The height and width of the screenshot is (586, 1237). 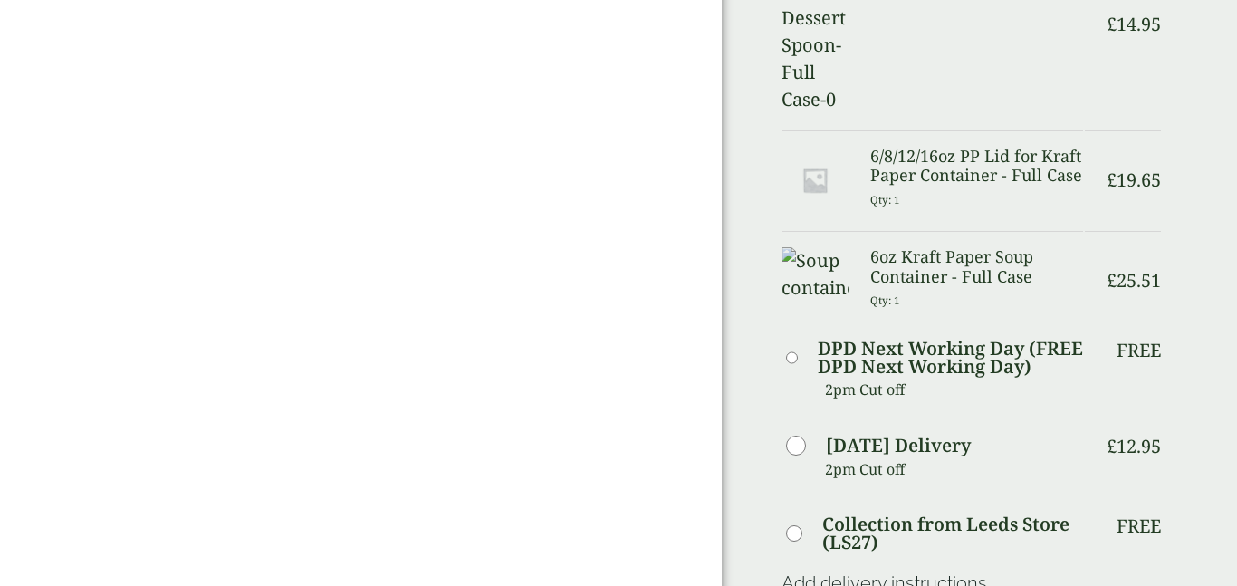 What do you see at coordinates (1133, 280) in the screenshot?
I see `bdi: 25.51` at bounding box center [1133, 280].